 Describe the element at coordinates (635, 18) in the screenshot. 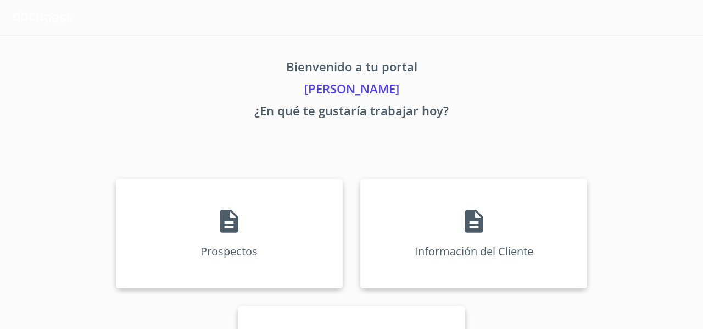

I see `button: account of current user` at that location.